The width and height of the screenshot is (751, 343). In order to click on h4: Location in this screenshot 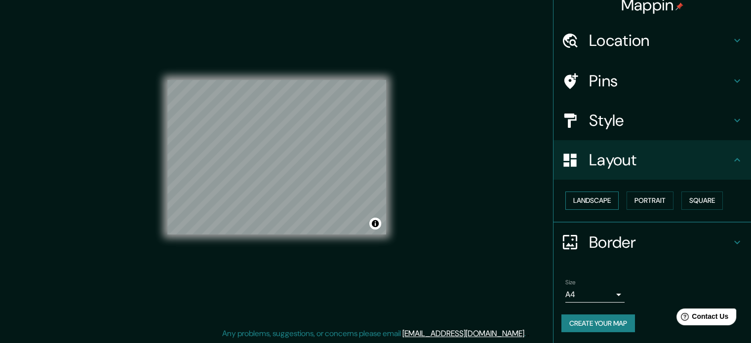, I will do `click(660, 40)`.